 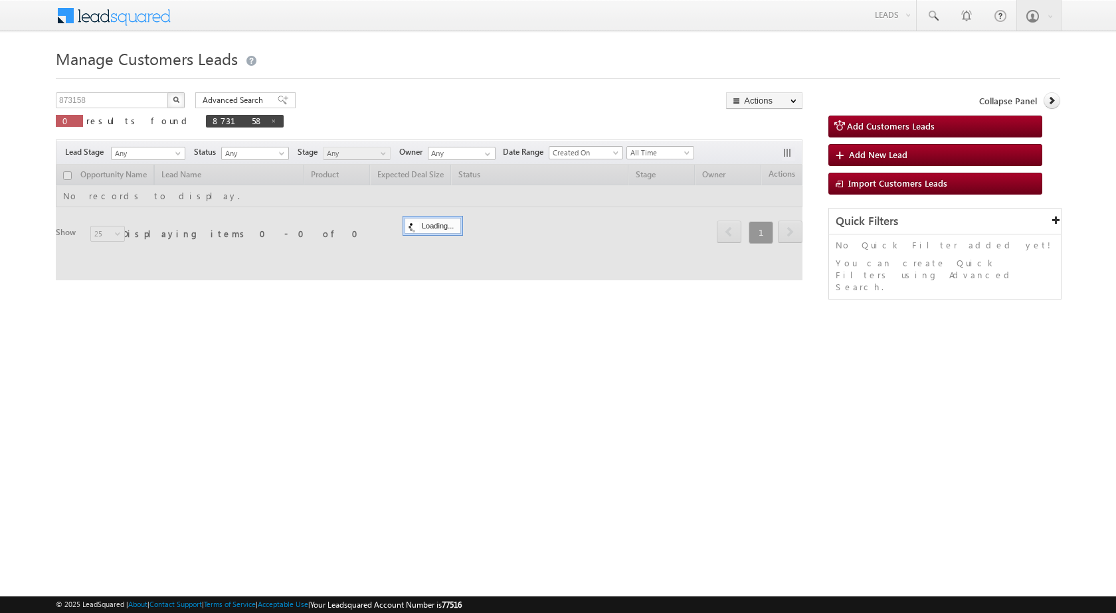 I want to click on div: Loading..., so click(x=433, y=226).